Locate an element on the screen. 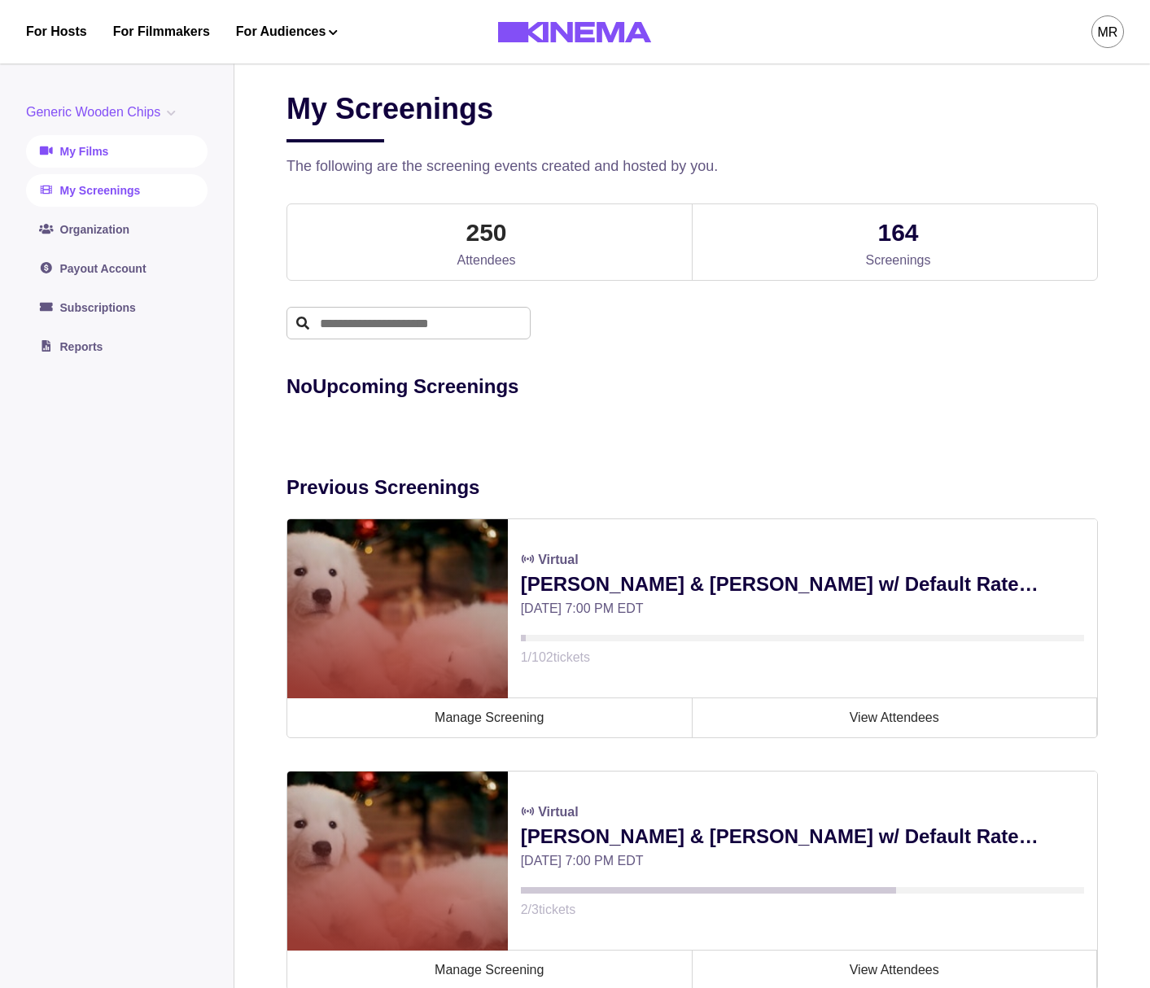  p: The following are the screening events created and hosted by you. is located at coordinates (692, 166).